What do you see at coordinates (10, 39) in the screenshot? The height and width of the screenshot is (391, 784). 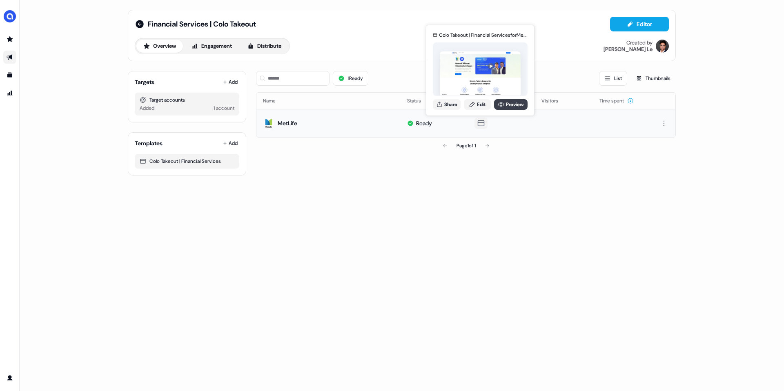 I see `a: Go to prospects` at bounding box center [10, 39].